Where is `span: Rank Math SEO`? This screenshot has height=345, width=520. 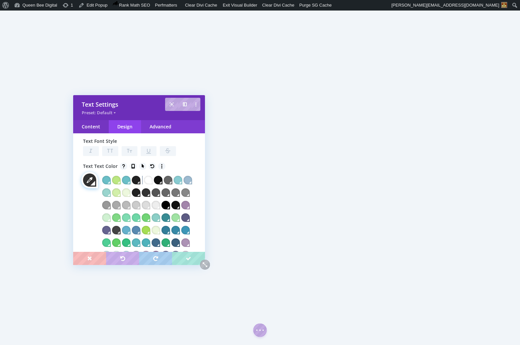 span: Rank Math SEO is located at coordinates (134, 5).